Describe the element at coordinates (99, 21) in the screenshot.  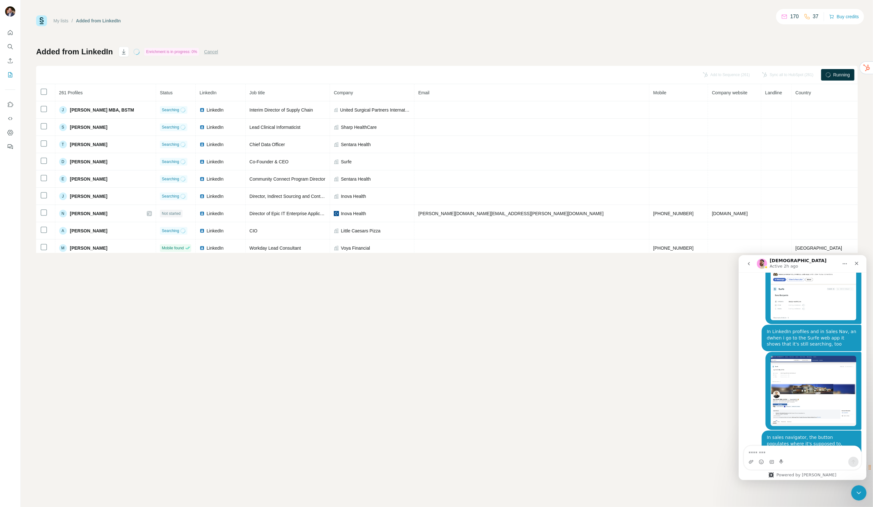
I see `div: Added from LinkedIn` at that location.